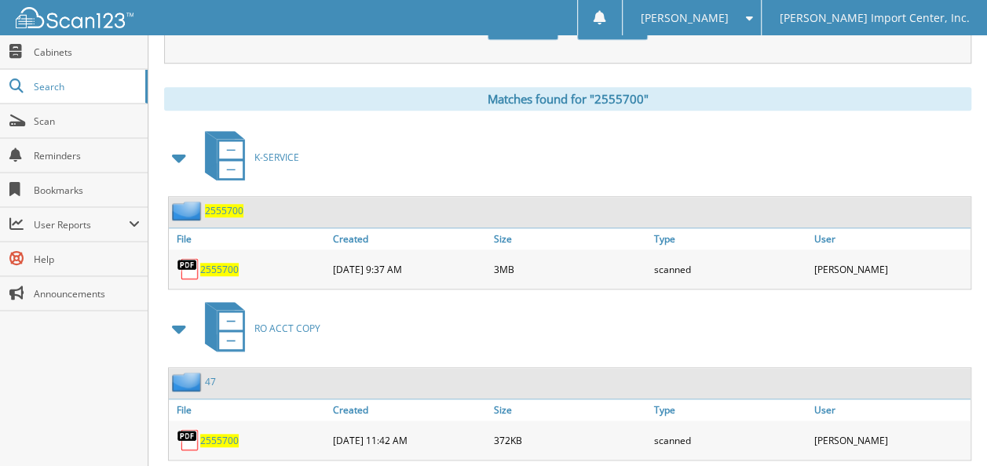  Describe the element at coordinates (75, 17) in the screenshot. I see `img: scan123-logo-white.svg` at that location.